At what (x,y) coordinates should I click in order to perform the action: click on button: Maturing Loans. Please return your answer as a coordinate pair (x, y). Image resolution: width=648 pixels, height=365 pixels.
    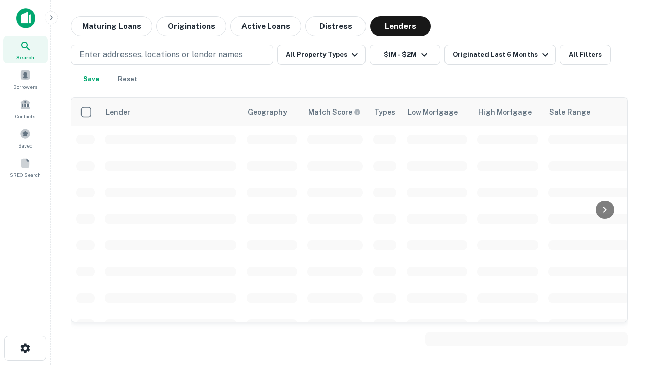
    Looking at the image, I should click on (111, 26).